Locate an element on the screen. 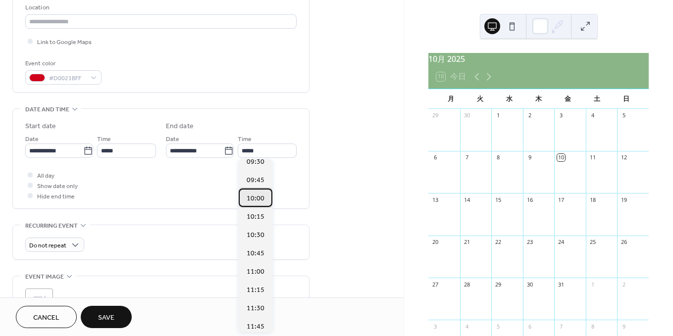 This screenshot has height=336, width=673. span: Recurring event is located at coordinates (51, 226).